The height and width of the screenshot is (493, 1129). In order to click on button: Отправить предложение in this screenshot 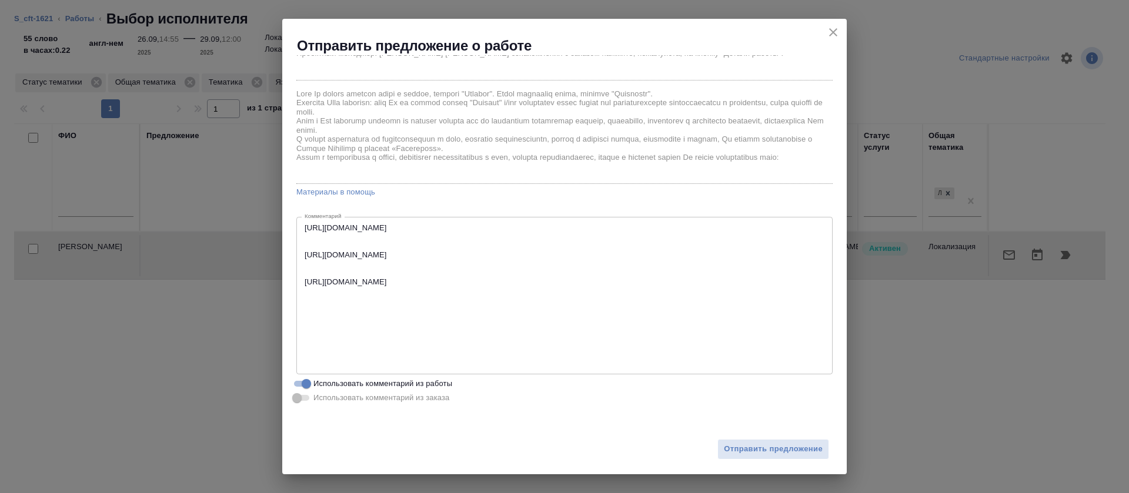, I will do `click(773, 449)`.